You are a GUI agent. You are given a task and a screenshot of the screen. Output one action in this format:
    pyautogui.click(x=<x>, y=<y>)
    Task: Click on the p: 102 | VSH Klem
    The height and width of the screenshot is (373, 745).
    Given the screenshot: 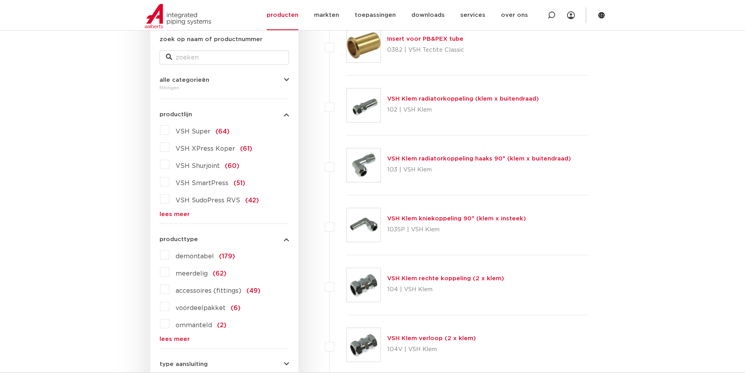 What is the action you would take?
    pyautogui.click(x=463, y=110)
    